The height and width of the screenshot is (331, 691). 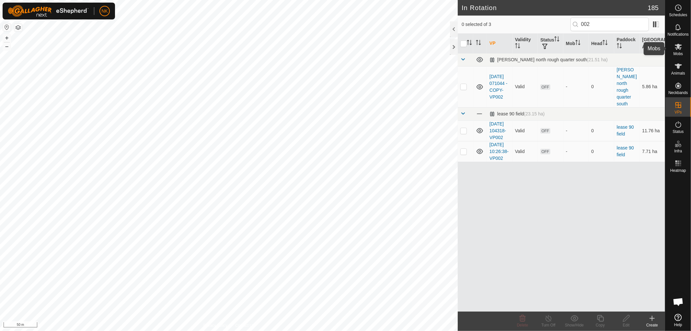 What do you see at coordinates (678, 151) in the screenshot?
I see `span: Infra` at bounding box center [678, 151].